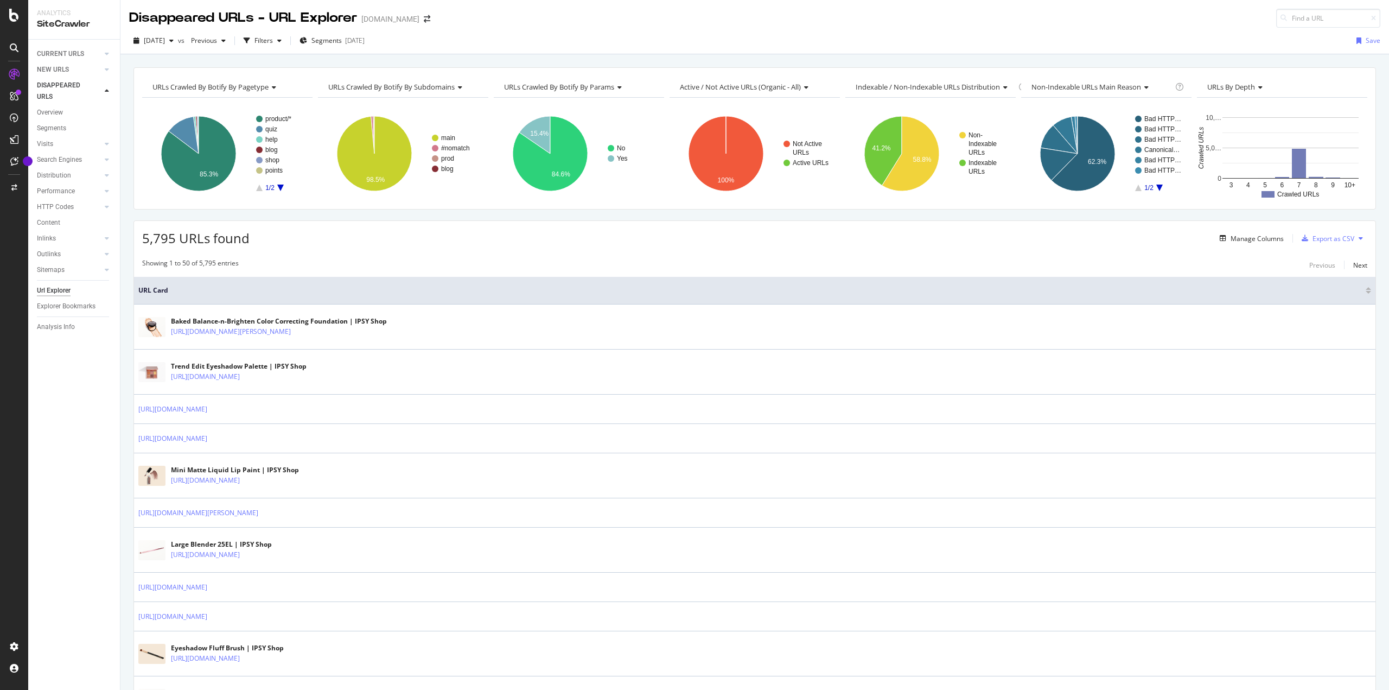  What do you see at coordinates (1316, 185) in the screenshot?
I see `text: 8` at bounding box center [1316, 185].